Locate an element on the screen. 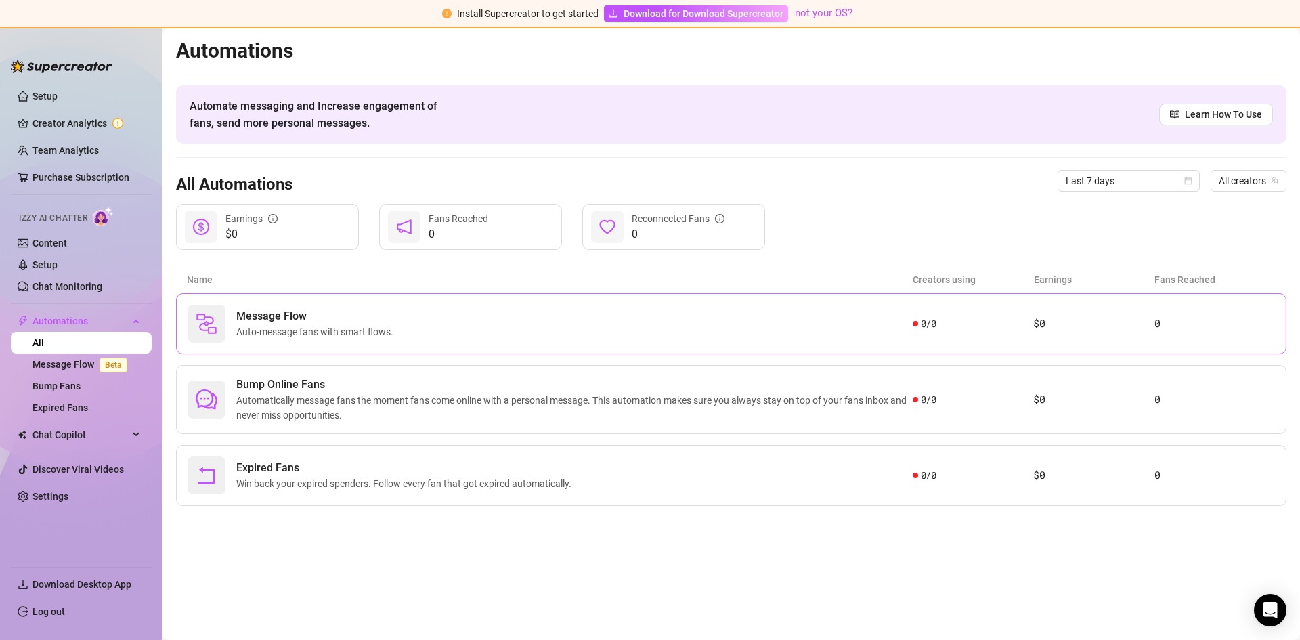  img: AI Chatter is located at coordinates (103, 216).